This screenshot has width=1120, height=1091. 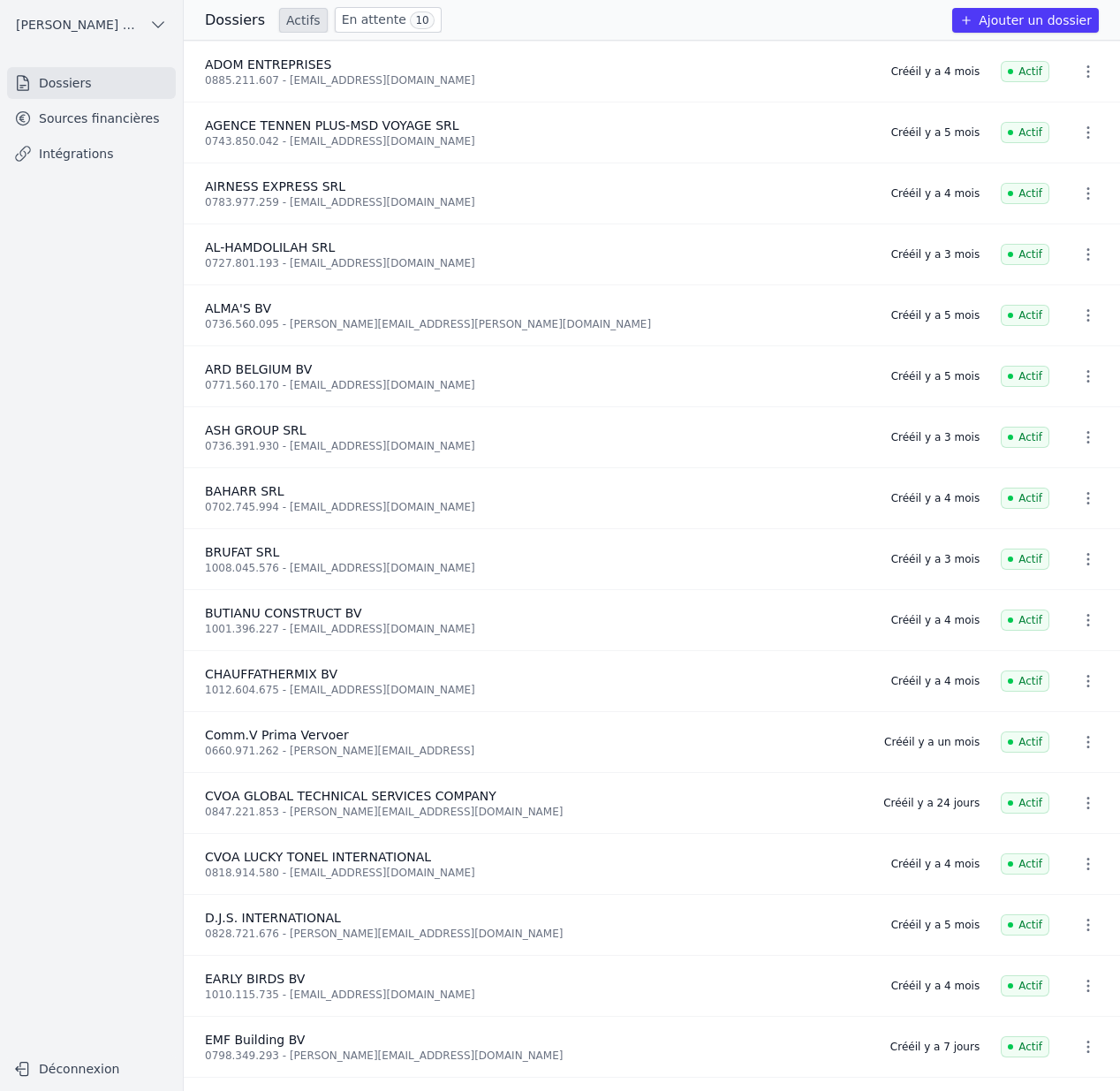 What do you see at coordinates (276, 734) in the screenshot?
I see `span: Comm.V Prima Vervoer` at bounding box center [276, 734].